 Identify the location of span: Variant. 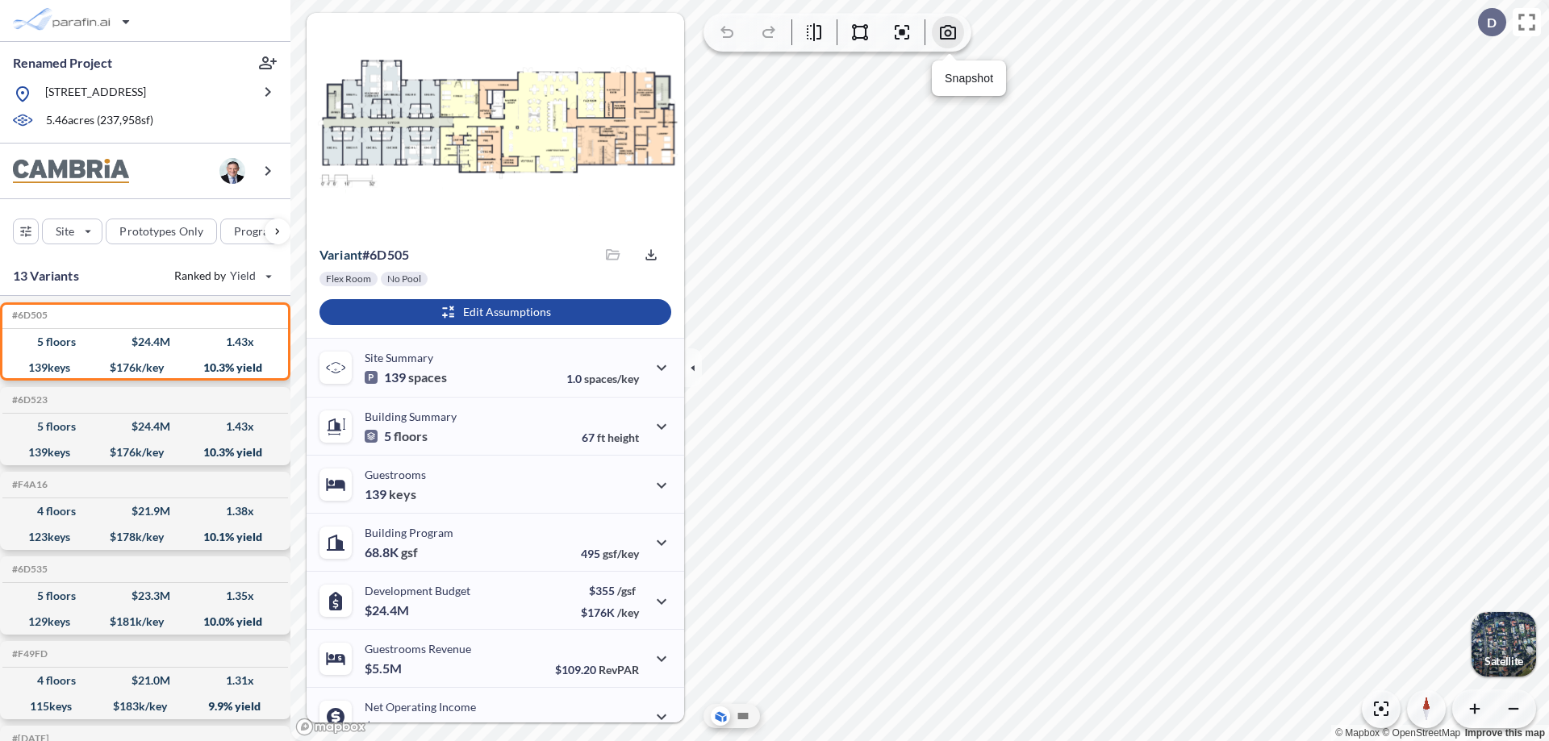
(340, 254).